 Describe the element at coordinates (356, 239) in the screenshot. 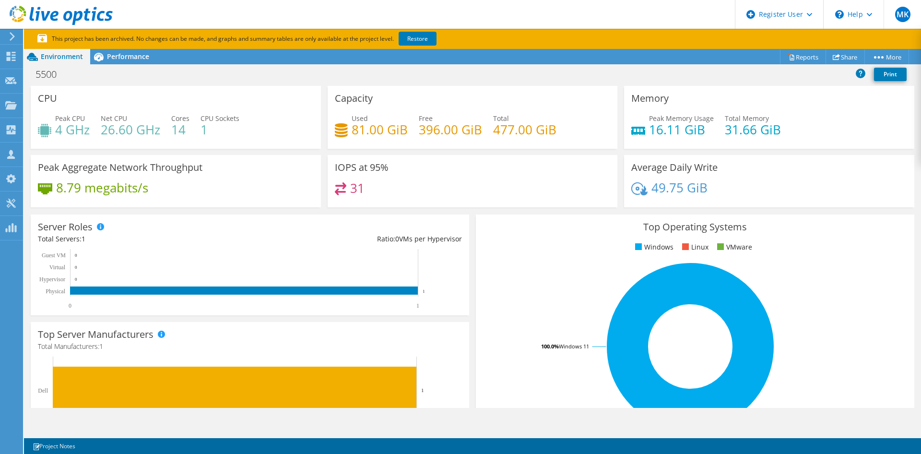

I see `div: Ratio: VMs per Hypervisor` at that location.